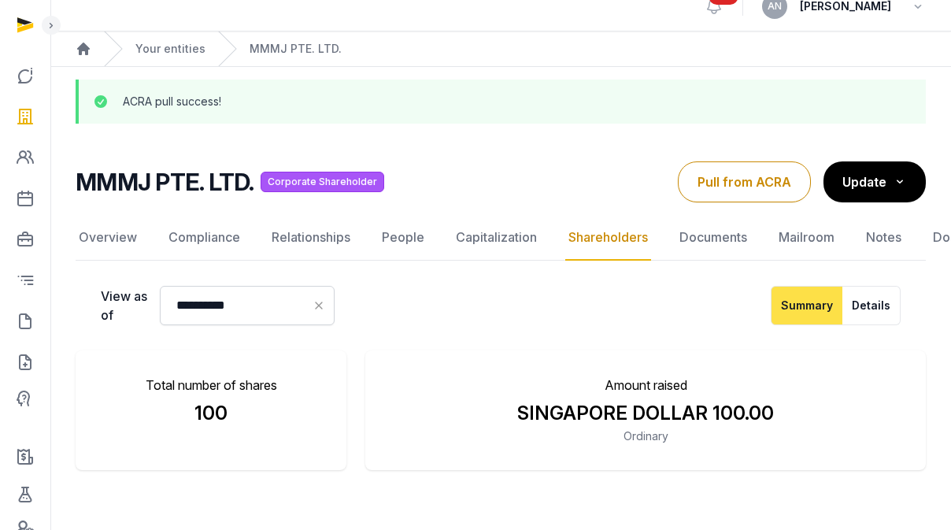 This screenshot has width=951, height=530. Describe the element at coordinates (807, 305) in the screenshot. I see `button: Summary` at that location.